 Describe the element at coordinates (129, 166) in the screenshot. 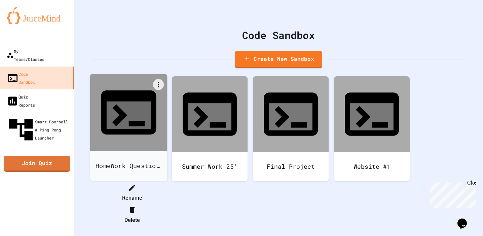

I see `div: HomeWork Question 23` at that location.